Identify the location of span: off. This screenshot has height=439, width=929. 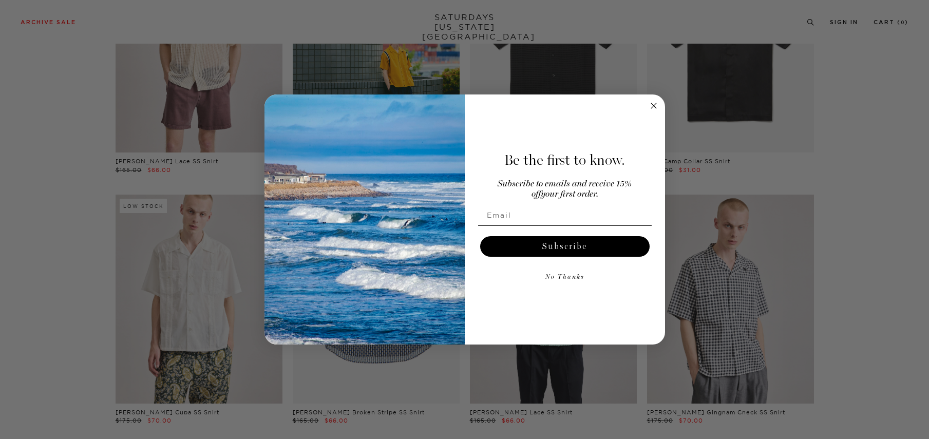
(536, 194).